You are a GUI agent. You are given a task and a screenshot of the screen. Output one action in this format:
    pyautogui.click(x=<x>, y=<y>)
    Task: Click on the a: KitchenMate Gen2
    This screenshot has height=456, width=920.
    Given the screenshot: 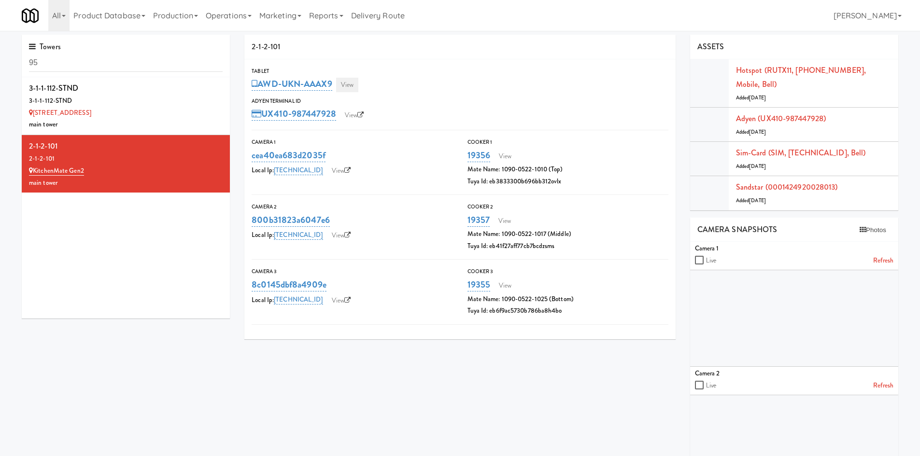 What is the action you would take?
    pyautogui.click(x=57, y=171)
    